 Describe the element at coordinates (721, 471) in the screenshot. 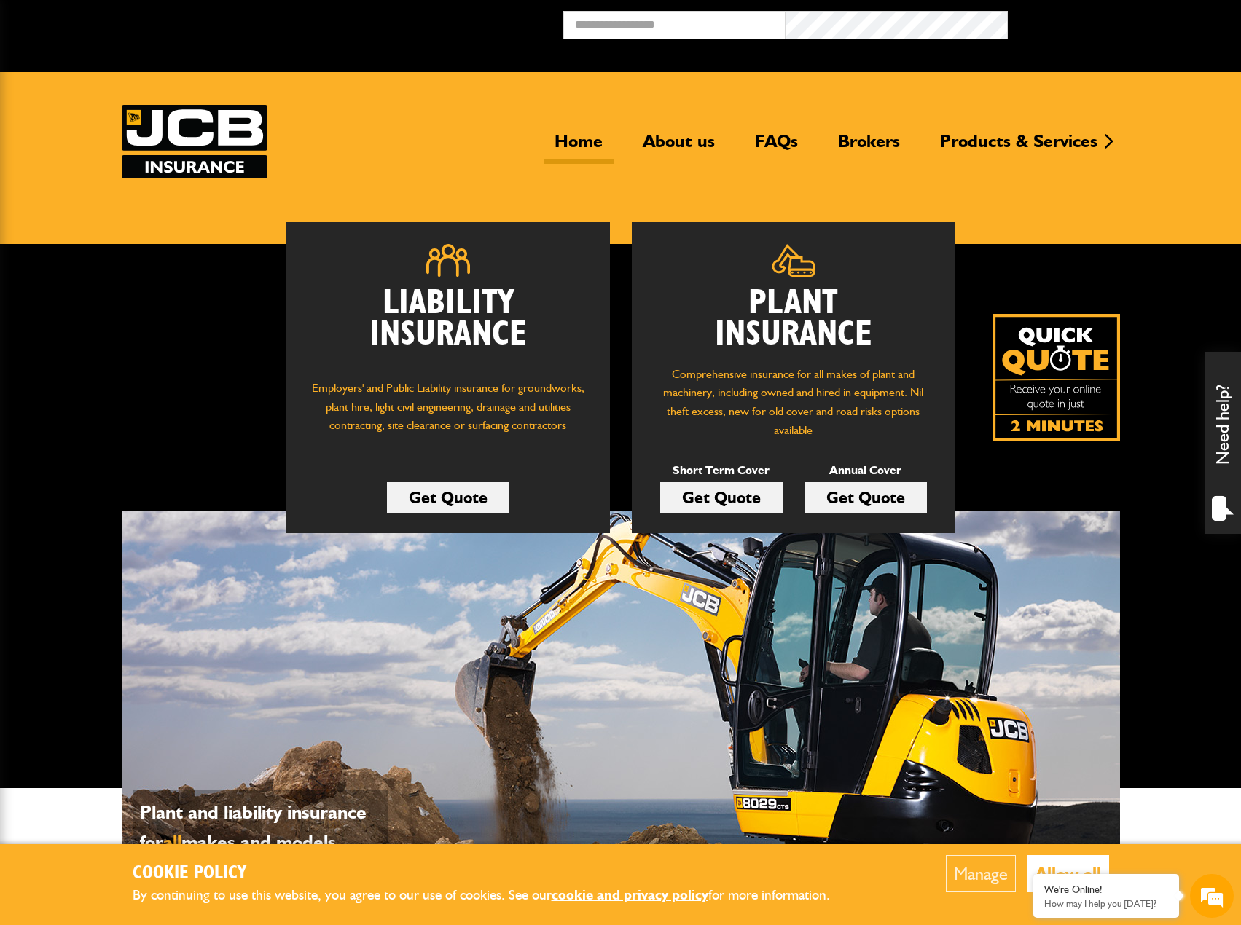

I see `p: Short Term Cover` at that location.